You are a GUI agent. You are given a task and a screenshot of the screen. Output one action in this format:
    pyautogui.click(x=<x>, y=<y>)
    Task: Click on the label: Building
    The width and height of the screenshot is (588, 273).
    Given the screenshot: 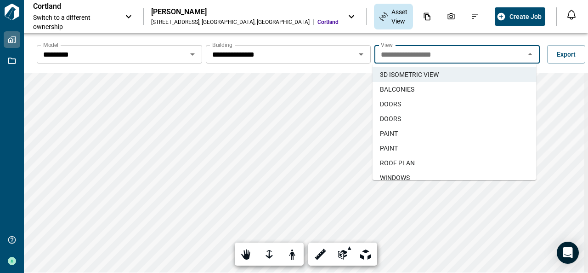 What is the action you would take?
    pyautogui.click(x=222, y=45)
    